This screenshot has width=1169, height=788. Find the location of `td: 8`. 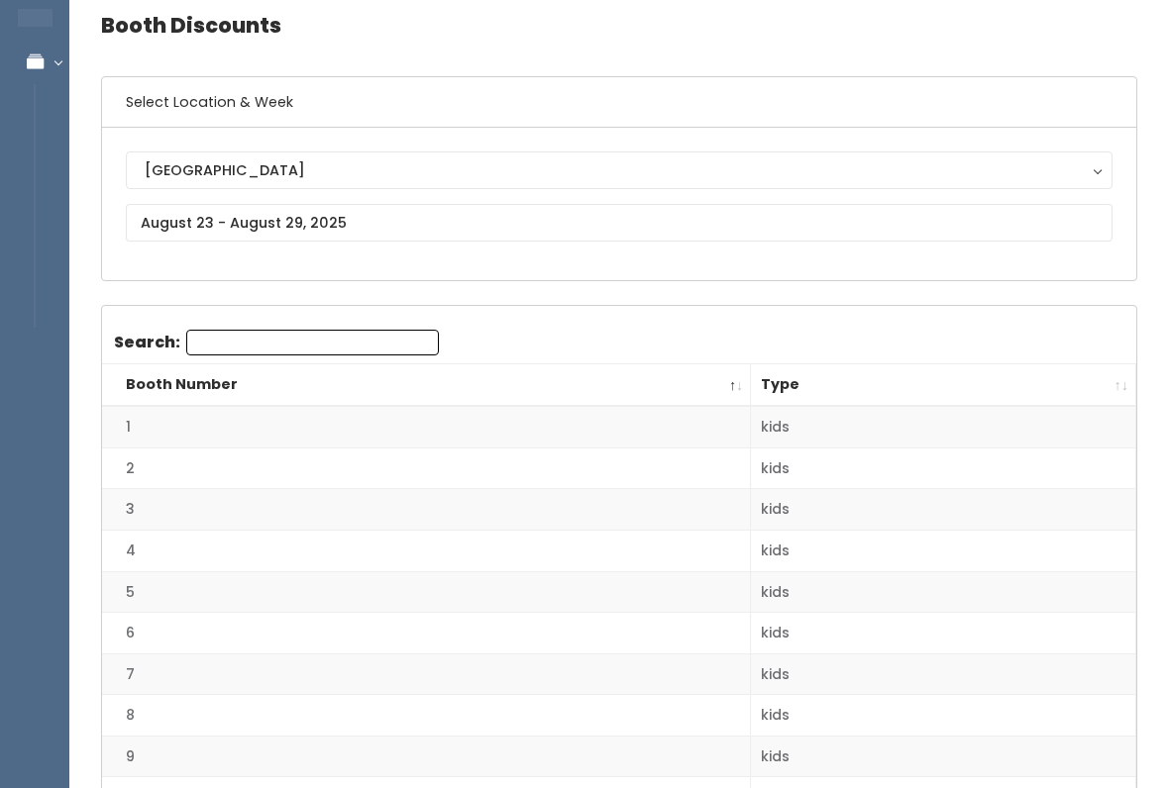

td: 8 is located at coordinates (426, 716).